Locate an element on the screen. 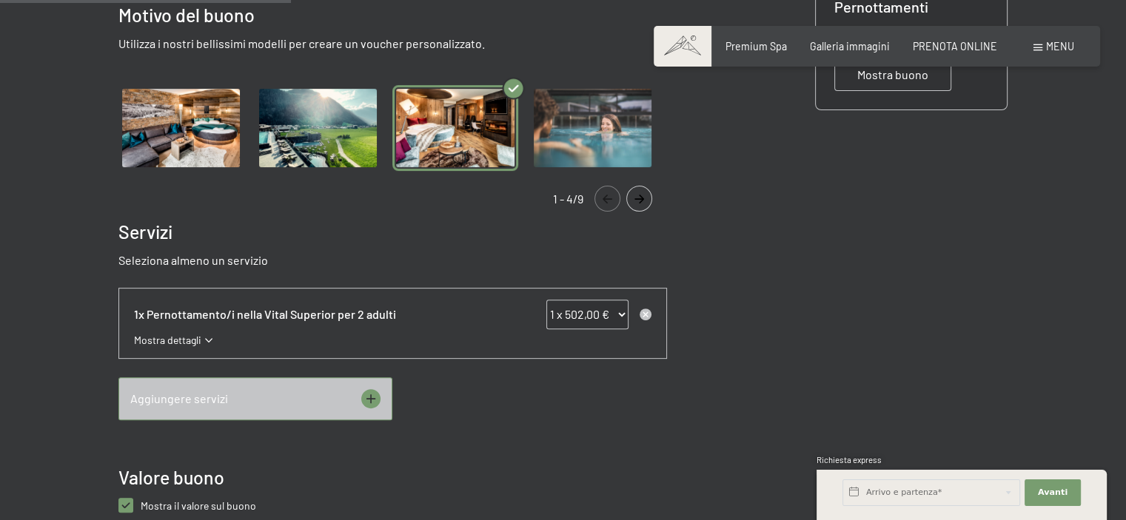  a: Galleria immagini is located at coordinates (850, 46).